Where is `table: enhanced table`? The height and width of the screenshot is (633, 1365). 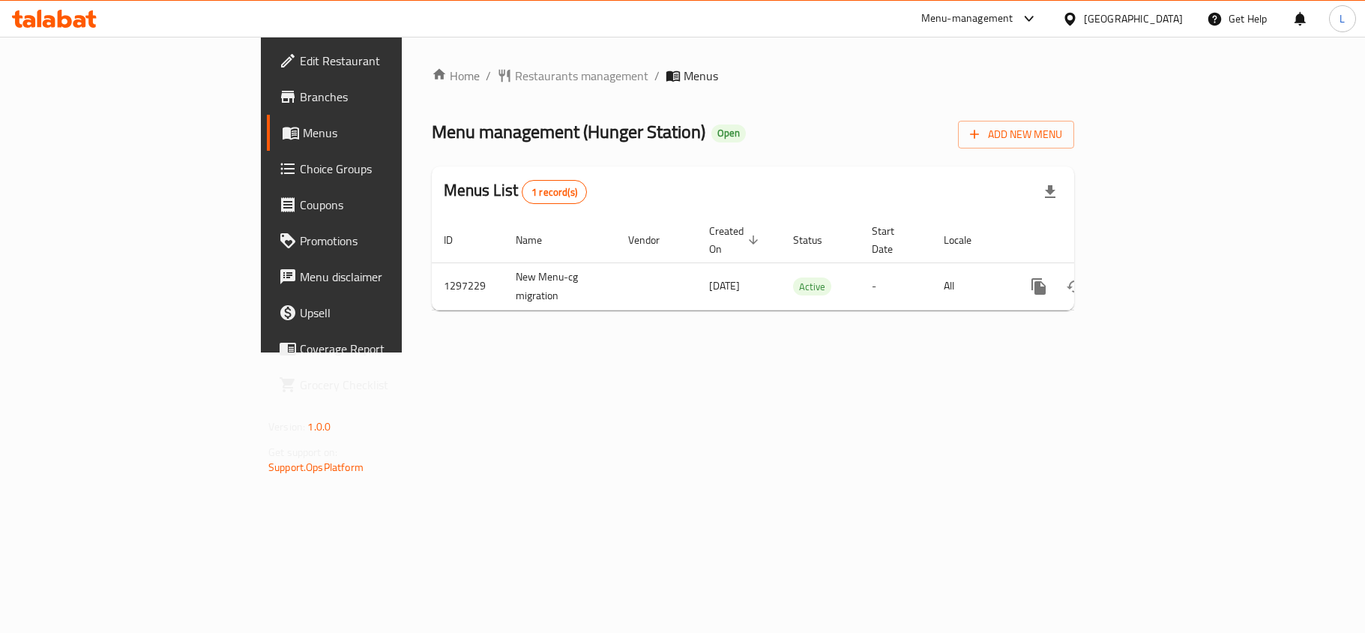 table: enhanced table is located at coordinates (804, 264).